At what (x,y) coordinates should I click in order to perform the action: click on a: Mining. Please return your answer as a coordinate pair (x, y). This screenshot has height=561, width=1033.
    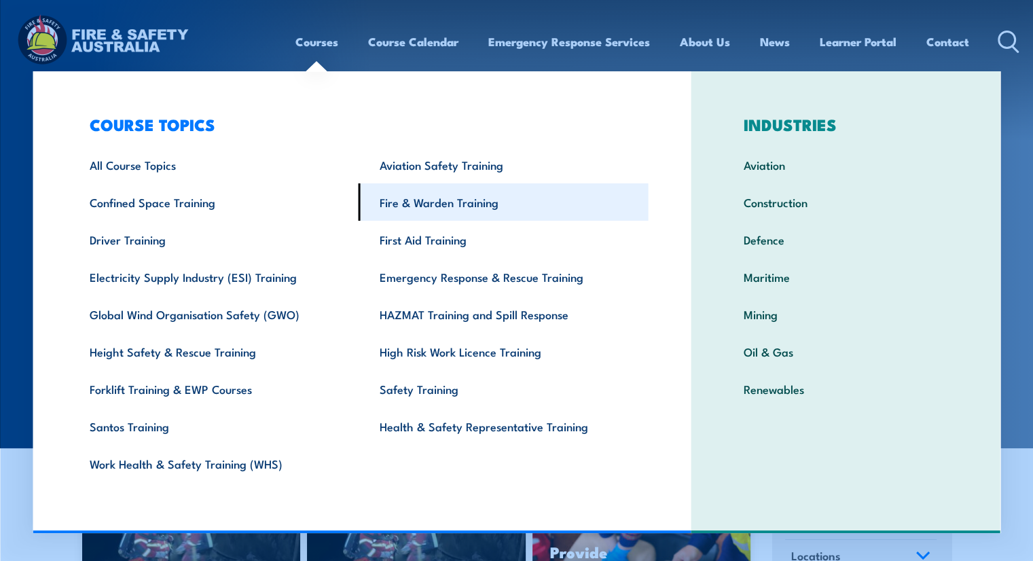
    Looking at the image, I should click on (846, 314).